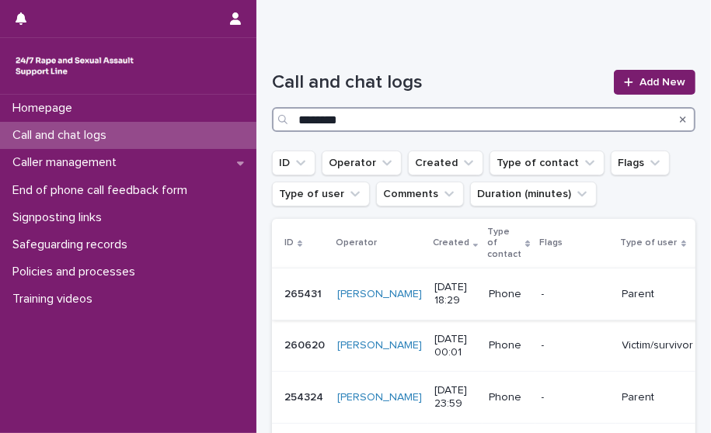  What do you see at coordinates (321, 194) in the screenshot?
I see `button: Type of user` at bounding box center [321, 194].